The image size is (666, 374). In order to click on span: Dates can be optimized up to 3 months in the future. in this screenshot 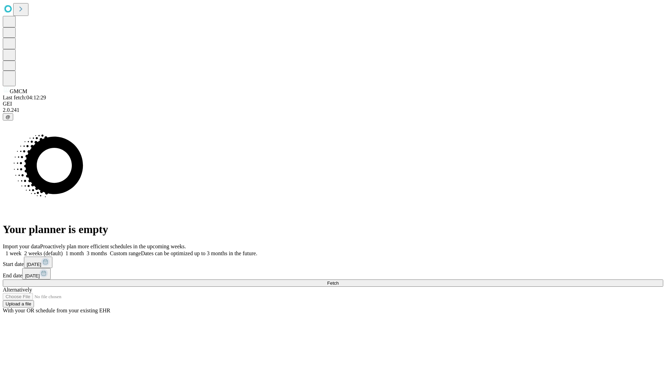, I will do `click(199, 253)`.